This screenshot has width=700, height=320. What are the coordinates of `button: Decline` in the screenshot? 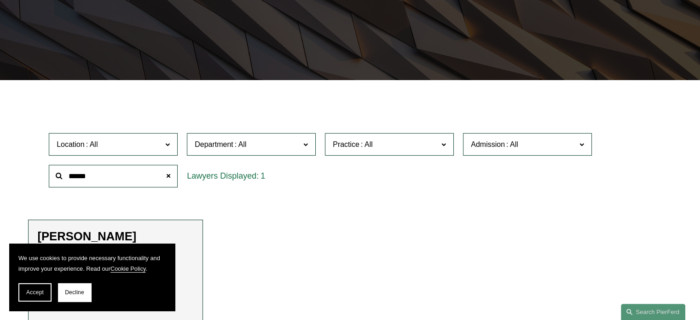 It's located at (75, 292).